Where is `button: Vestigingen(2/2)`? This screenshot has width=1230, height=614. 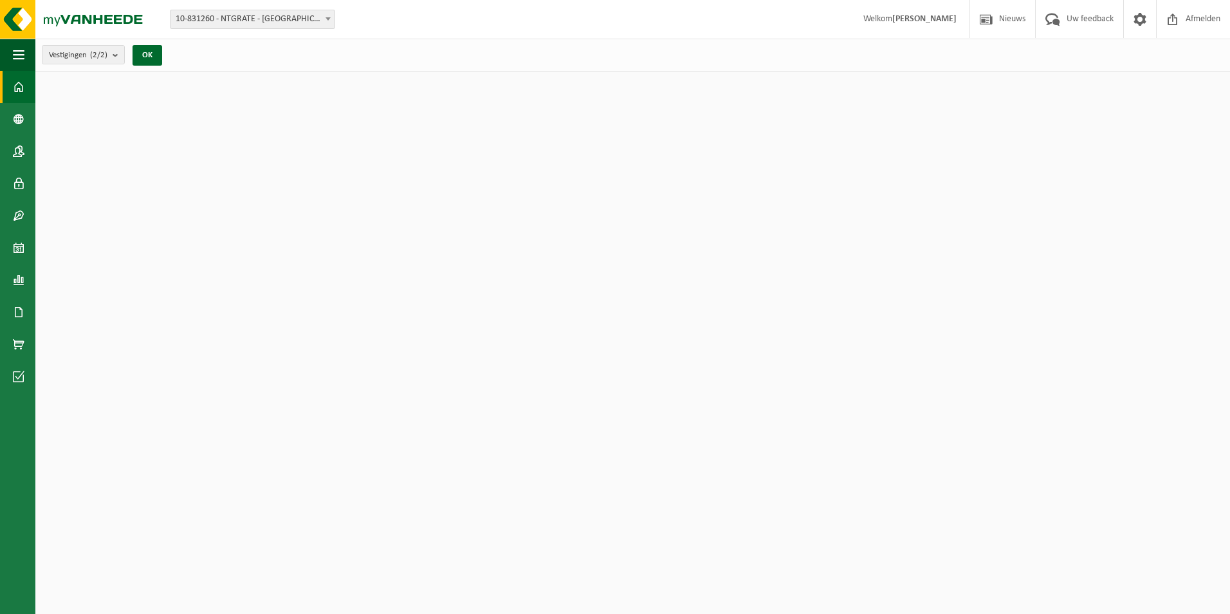
button: Vestigingen(2/2) is located at coordinates (83, 55).